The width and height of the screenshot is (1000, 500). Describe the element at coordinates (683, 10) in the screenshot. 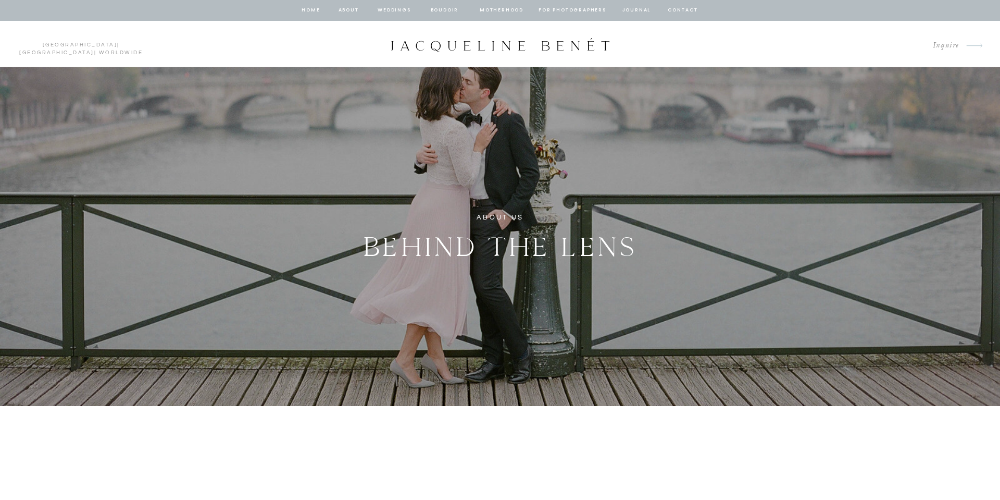

I see `nav: contact` at that location.